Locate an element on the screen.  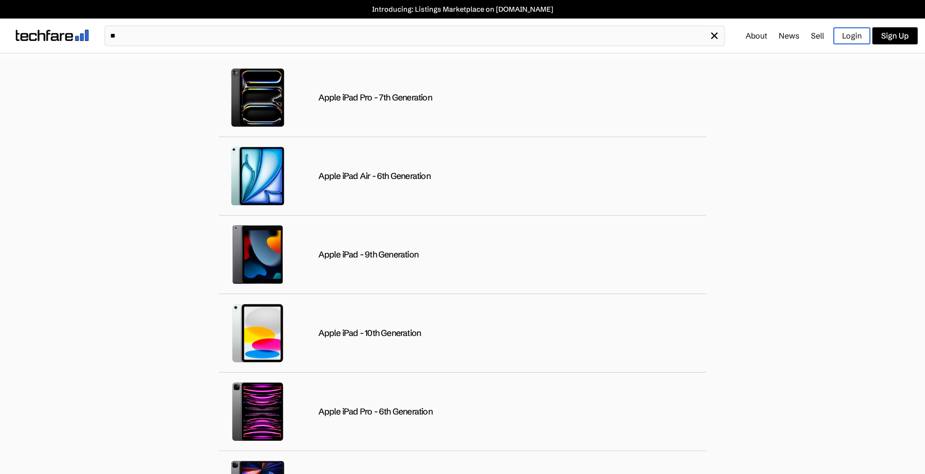
a: Headphones is located at coordinates (711, 63).